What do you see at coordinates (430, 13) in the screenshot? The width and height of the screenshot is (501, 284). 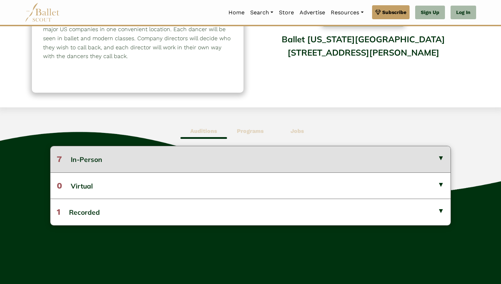 I see `a: Sign Up` at bounding box center [430, 13].